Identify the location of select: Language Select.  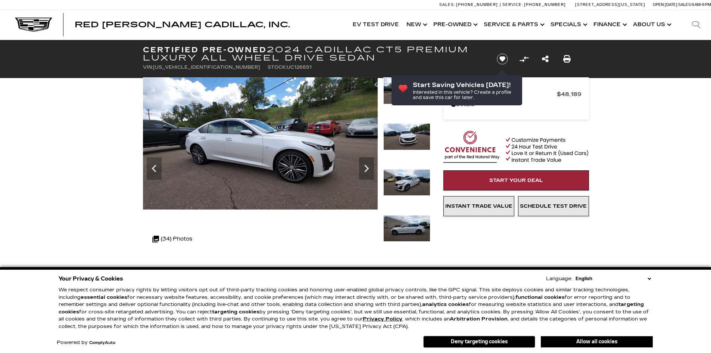
(613, 278).